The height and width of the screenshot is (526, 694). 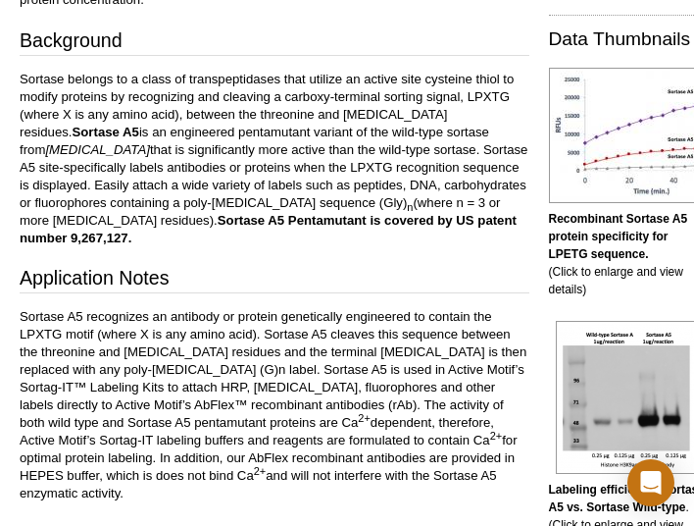 What do you see at coordinates (268, 229) in the screenshot?
I see `strong: Sortase A5 Pentamutant is covered by US patent number 9,267,127.` at bounding box center [268, 229].